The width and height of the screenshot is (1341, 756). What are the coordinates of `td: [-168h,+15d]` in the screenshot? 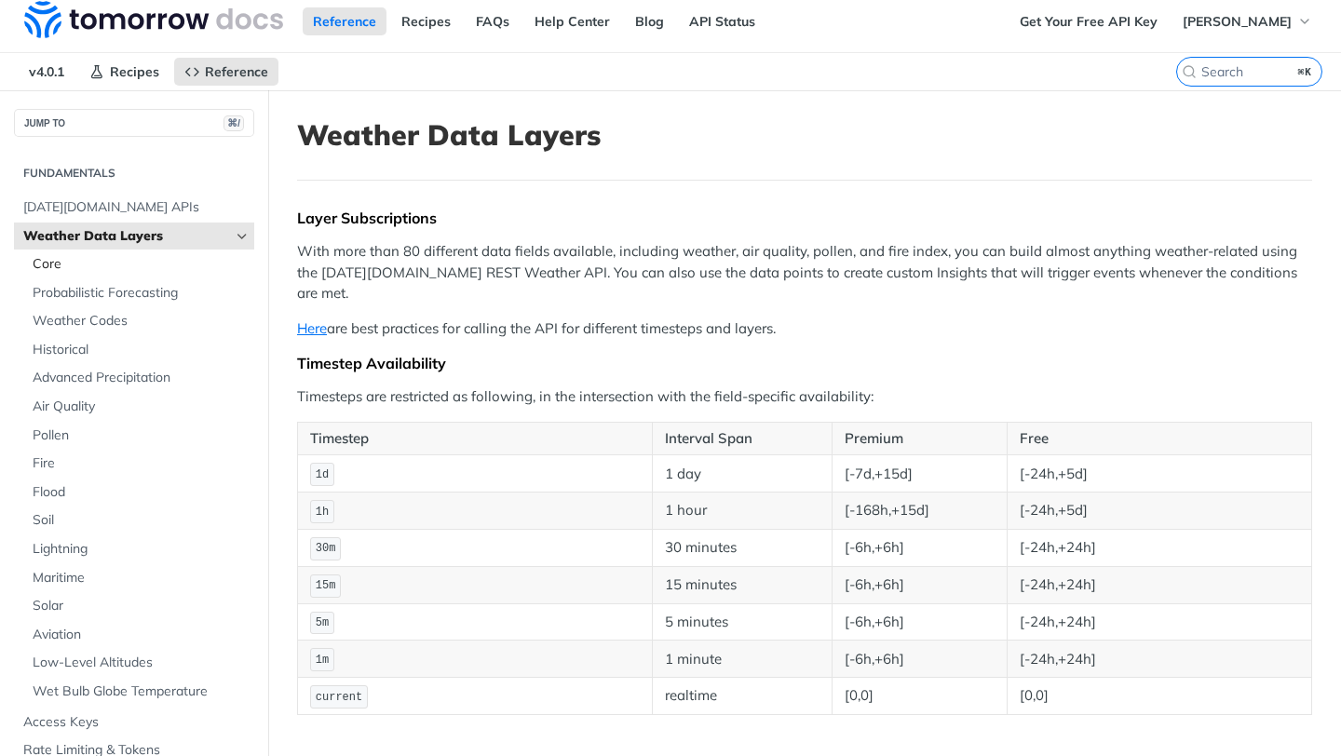 It's located at (920, 511).